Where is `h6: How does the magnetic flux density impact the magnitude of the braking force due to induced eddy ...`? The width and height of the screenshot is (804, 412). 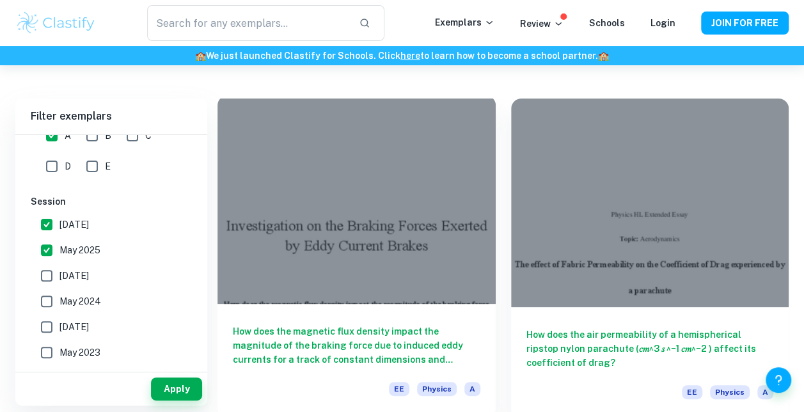 h6: How does the magnetic flux density impact the magnitude of the braking force due to induced eddy ... is located at coordinates (356, 346).